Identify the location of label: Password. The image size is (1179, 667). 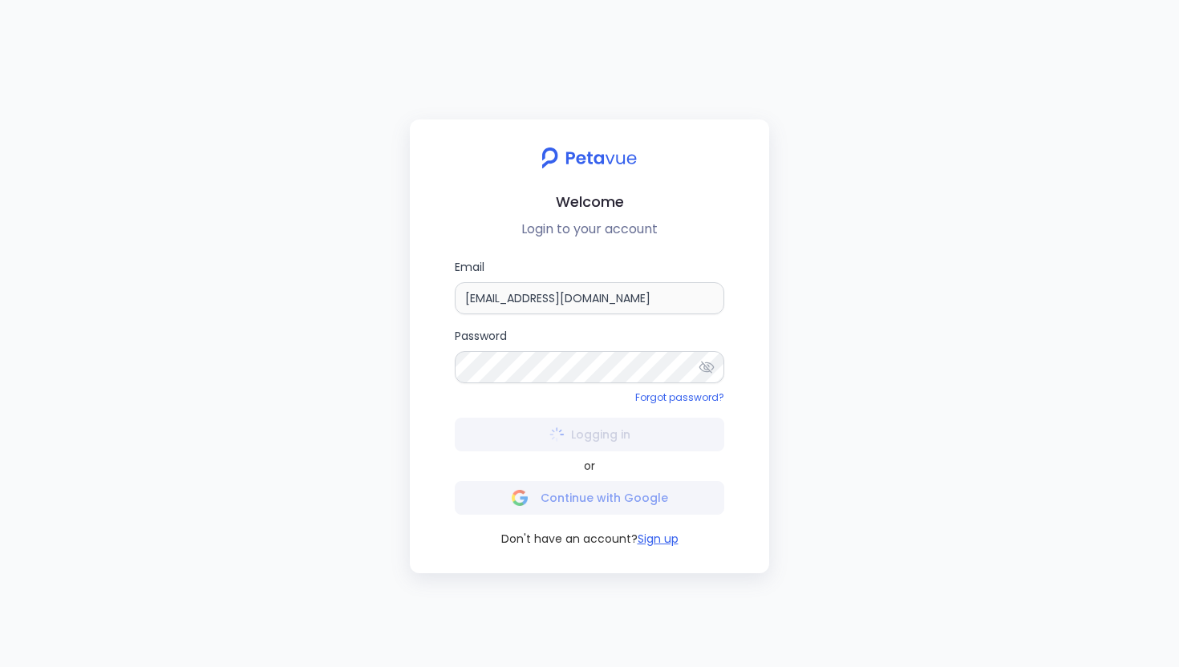
(590, 355).